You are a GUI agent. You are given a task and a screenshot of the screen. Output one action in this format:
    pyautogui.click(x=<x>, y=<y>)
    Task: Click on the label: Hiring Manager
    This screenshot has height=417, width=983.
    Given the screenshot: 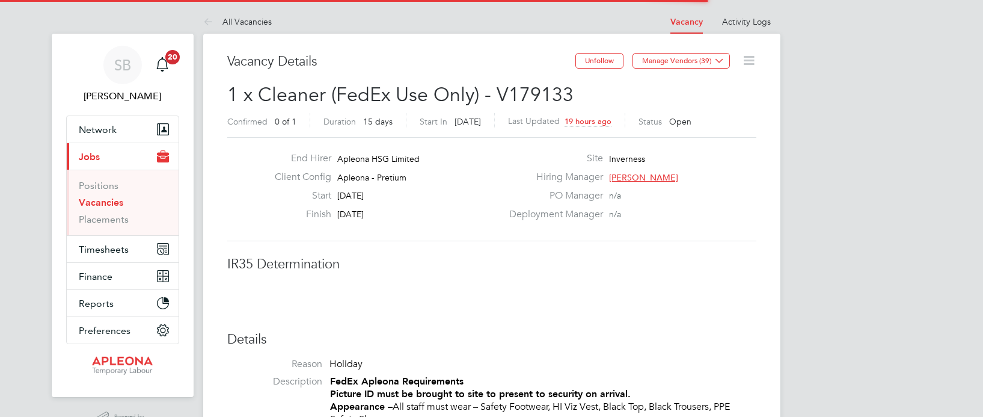 What is the action you would take?
    pyautogui.click(x=553, y=177)
    